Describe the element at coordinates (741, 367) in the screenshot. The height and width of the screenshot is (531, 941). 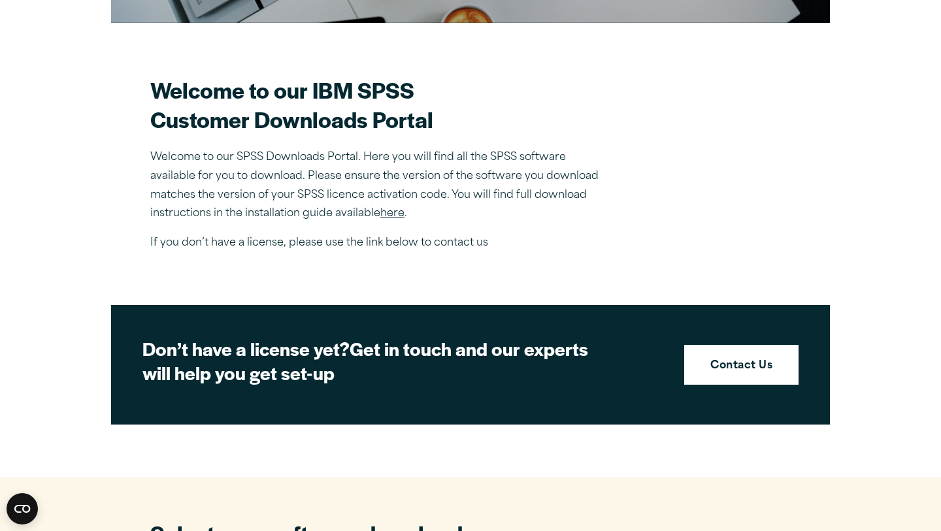
I see `strong: Contact Us` at that location.